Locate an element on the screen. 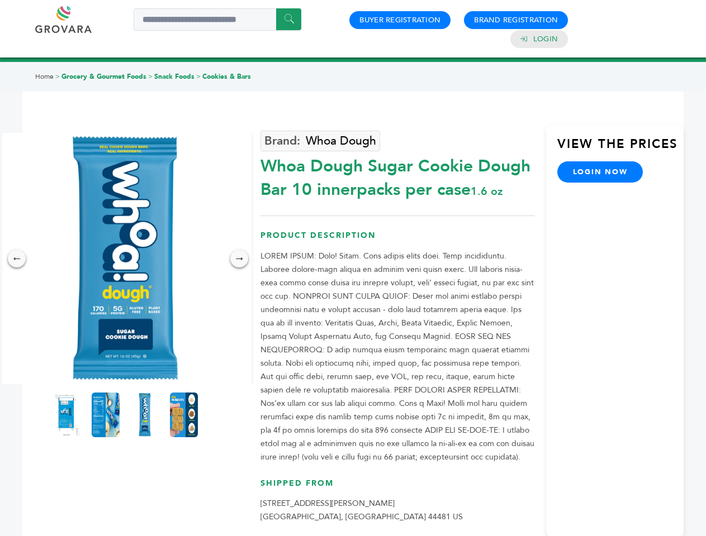 Image resolution: width=706 pixels, height=536 pixels. a: Home is located at coordinates (44, 77).